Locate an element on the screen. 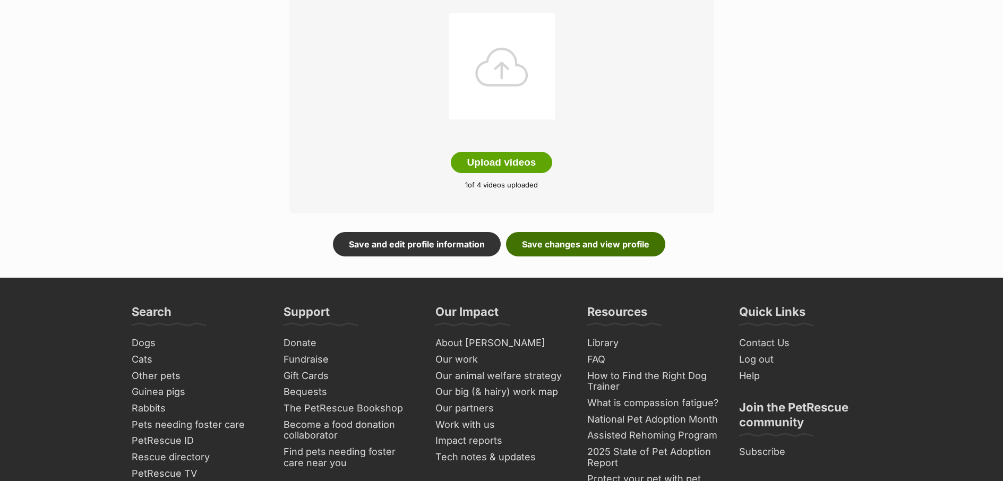  a: Library is located at coordinates (653, 343).